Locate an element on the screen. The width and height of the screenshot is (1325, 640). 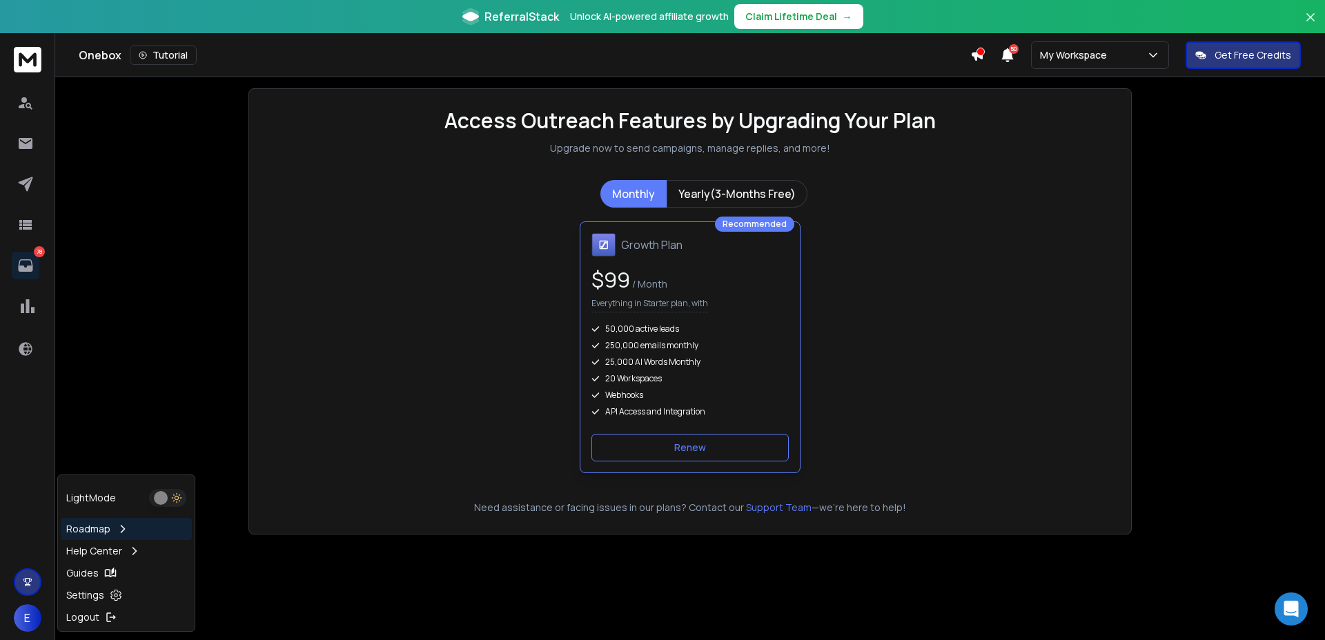
div: 50,000 active leads is located at coordinates (690, 329).